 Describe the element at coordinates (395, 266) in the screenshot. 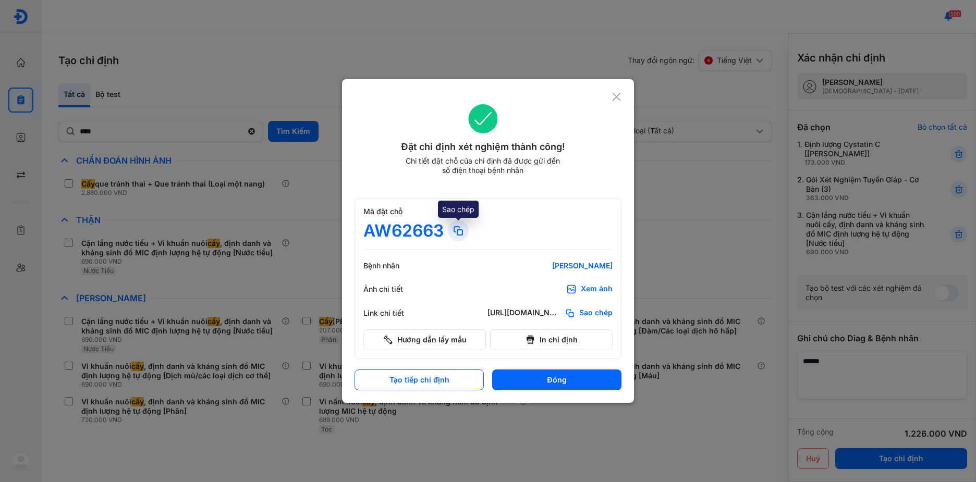

I see `div: Bệnh nhân` at that location.